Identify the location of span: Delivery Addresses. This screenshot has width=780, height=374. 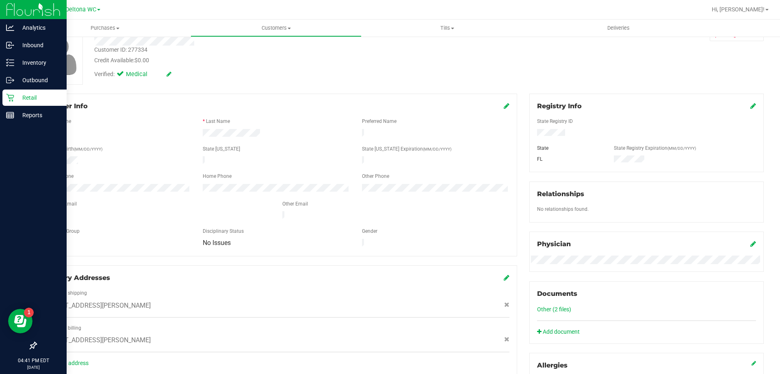
(77, 277).